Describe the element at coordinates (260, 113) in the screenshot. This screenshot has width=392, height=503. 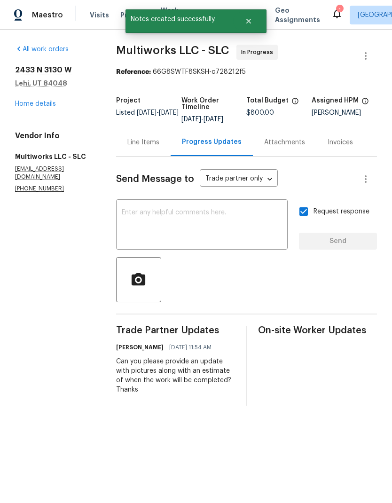
I see `span: $800.00` at that location.